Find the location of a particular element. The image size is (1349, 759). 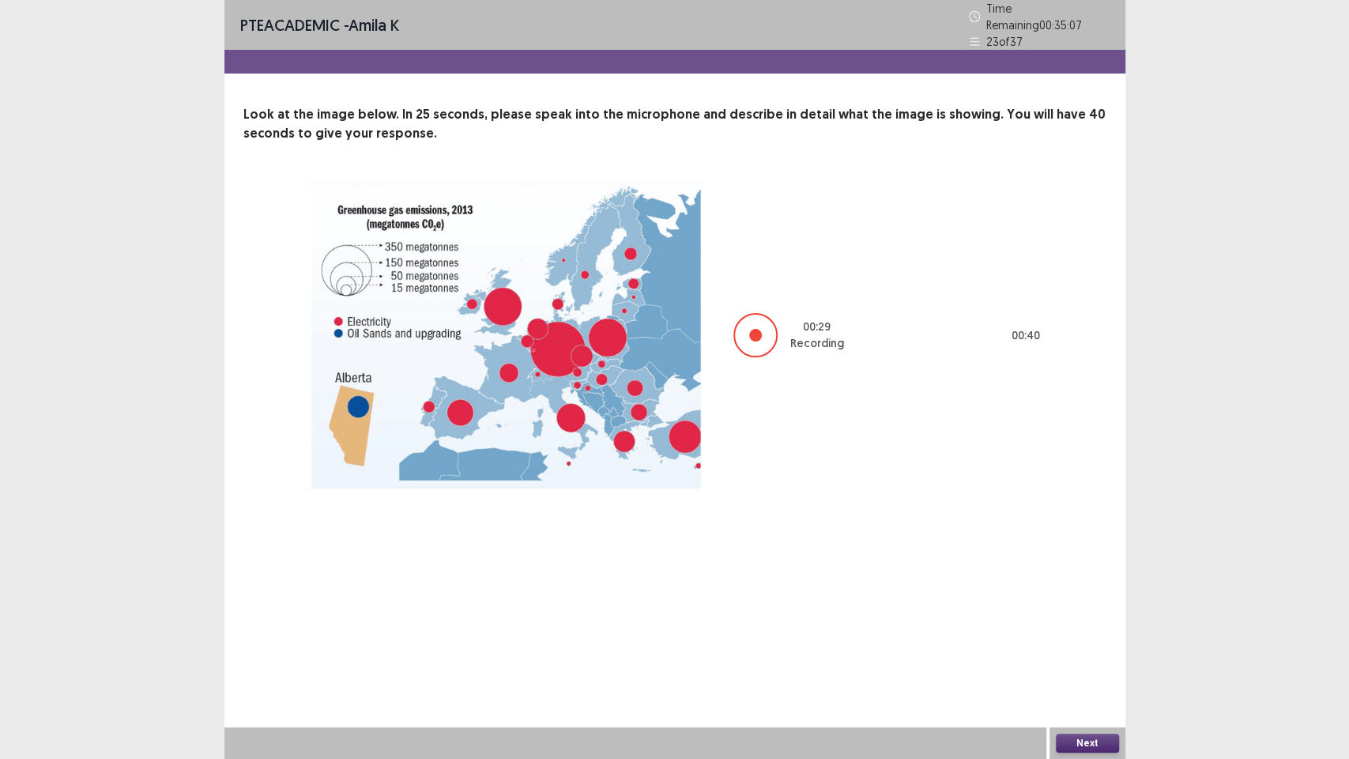

p: 00 : 40 is located at coordinates (1026, 335).